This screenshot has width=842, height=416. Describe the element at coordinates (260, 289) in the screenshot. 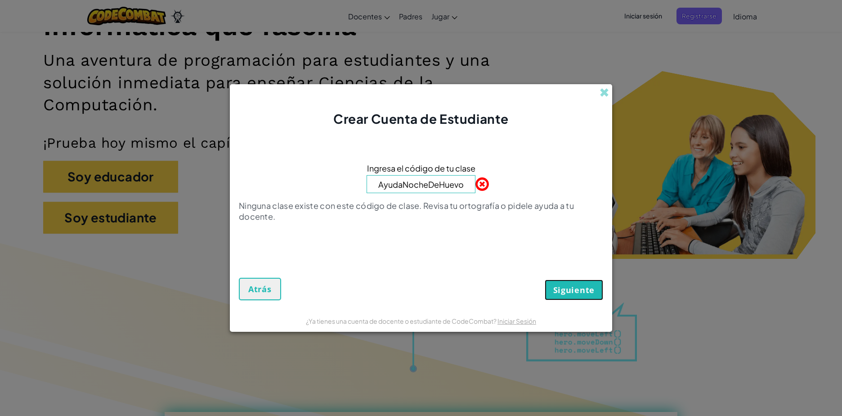

I see `span: Atrás` at that location.